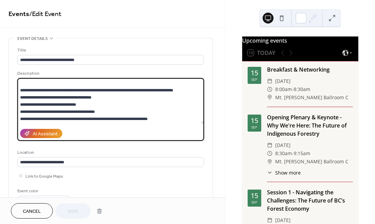 The width and height of the screenshot is (375, 224). I want to click on span: 8:00am, so click(284, 89).